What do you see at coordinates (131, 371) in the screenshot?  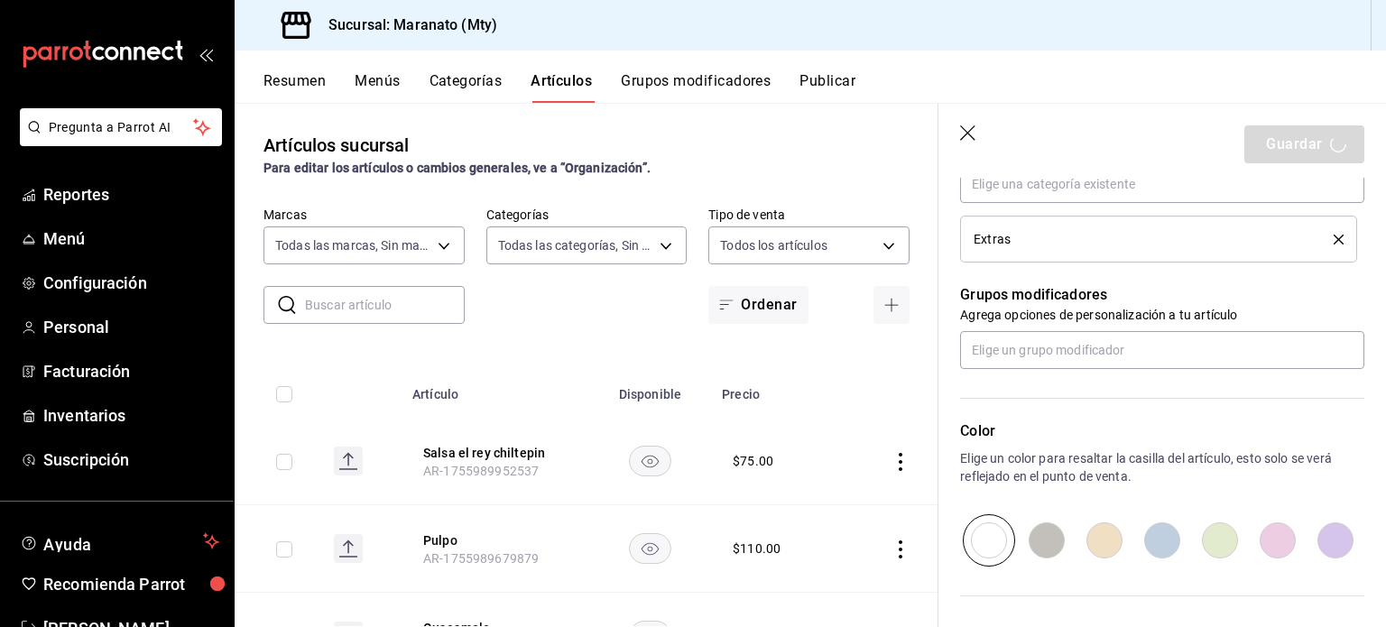 I see `span: Facturación` at bounding box center [131, 371].